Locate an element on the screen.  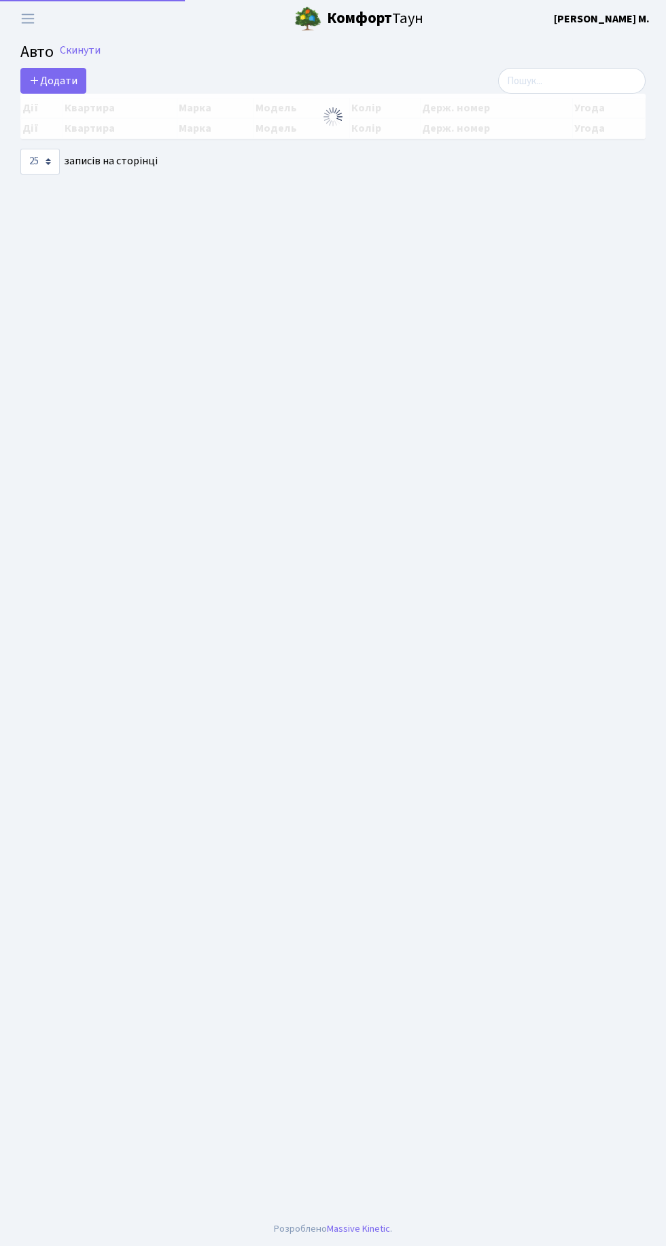
span: Таун is located at coordinates (375, 19).